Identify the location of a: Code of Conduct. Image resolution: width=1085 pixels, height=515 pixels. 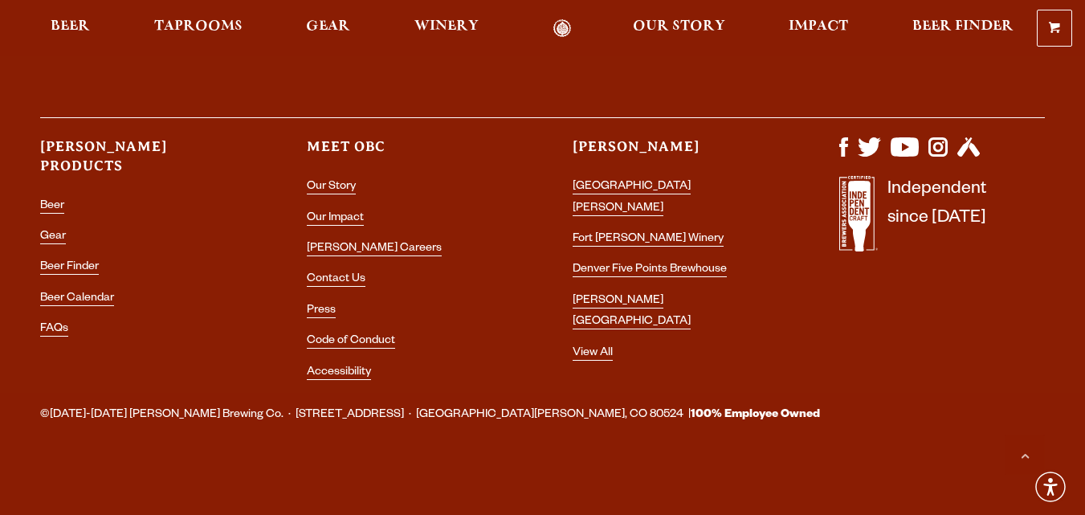
(351, 341).